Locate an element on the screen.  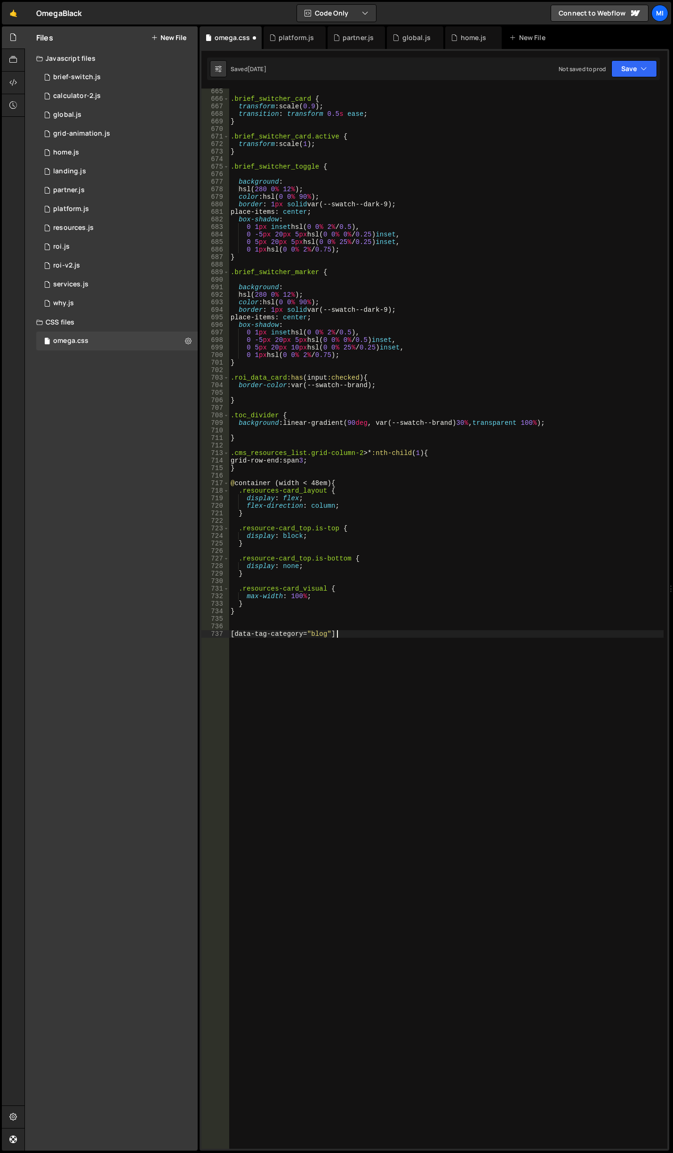
div: 709 is located at coordinates (215, 423).